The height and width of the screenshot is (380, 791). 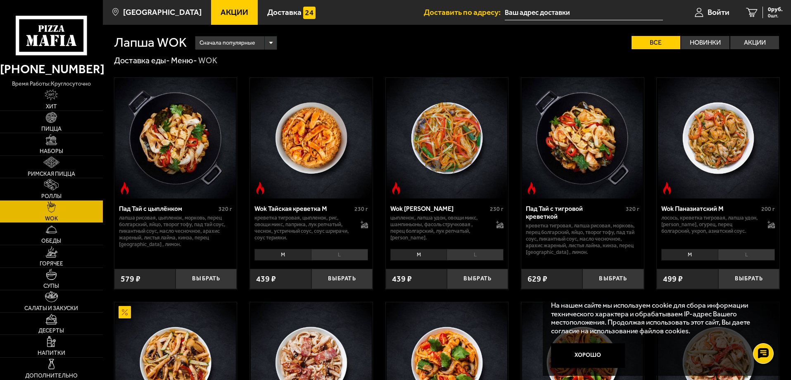 What do you see at coordinates (51, 129) in the screenshot?
I see `span: Пицца` at bounding box center [51, 129].